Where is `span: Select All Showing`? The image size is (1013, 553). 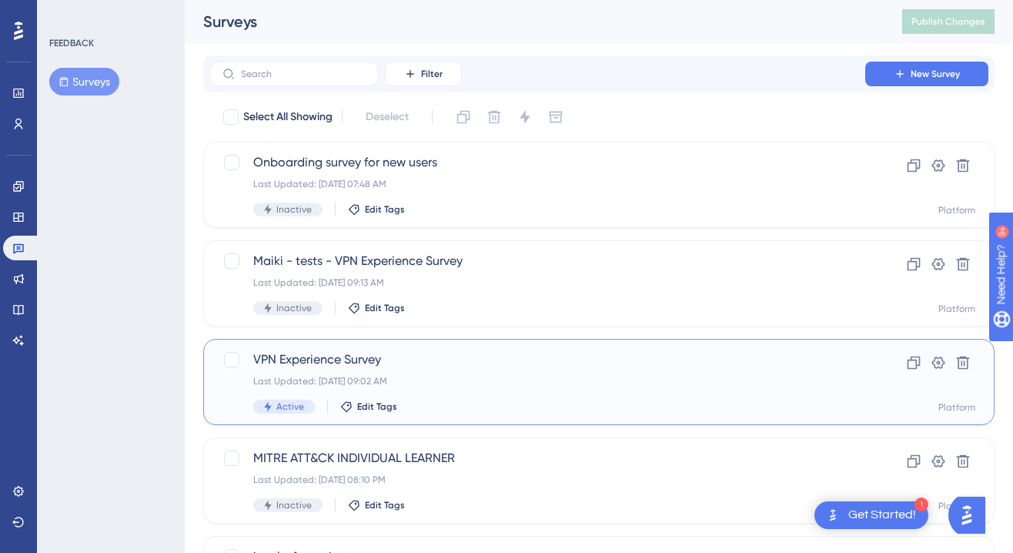 span: Select All Showing is located at coordinates (288, 117).